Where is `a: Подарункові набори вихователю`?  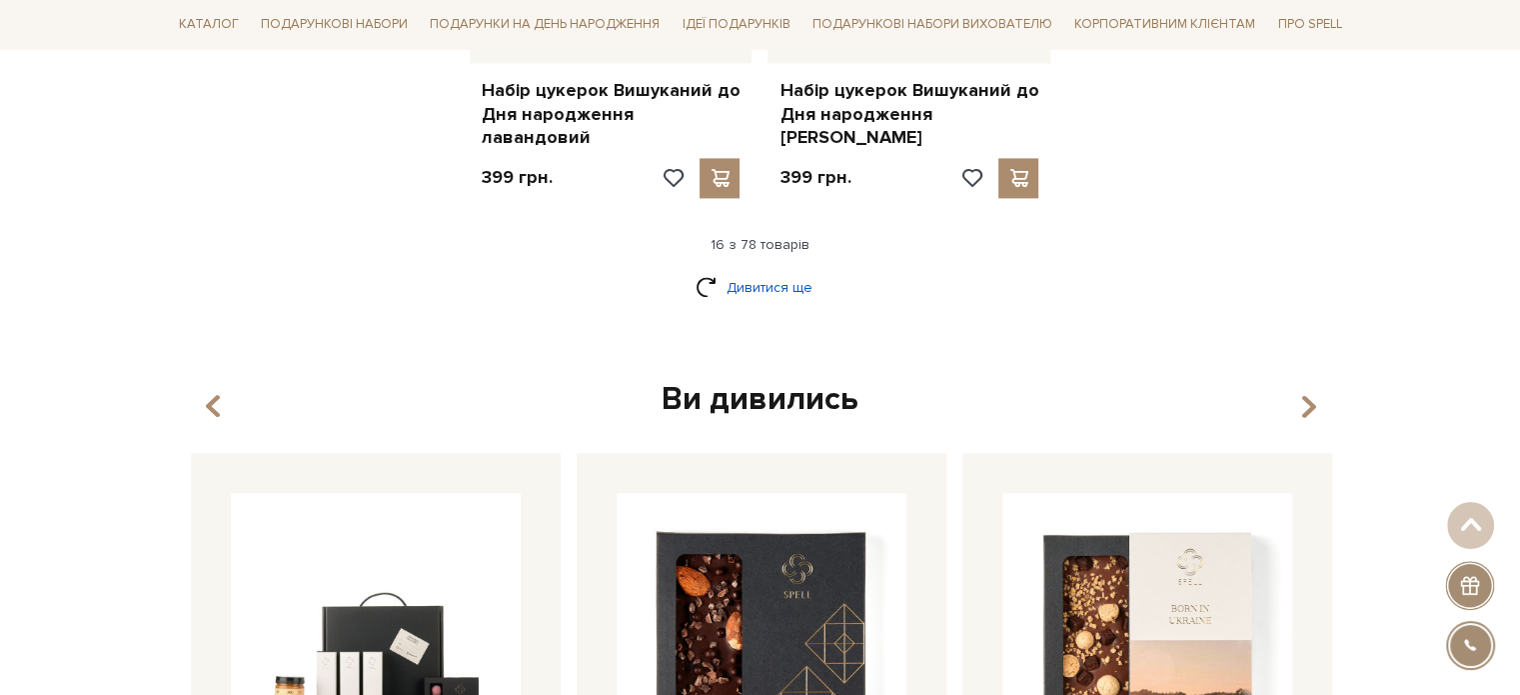
a: Подарункові набори вихователю is located at coordinates (933, 25).